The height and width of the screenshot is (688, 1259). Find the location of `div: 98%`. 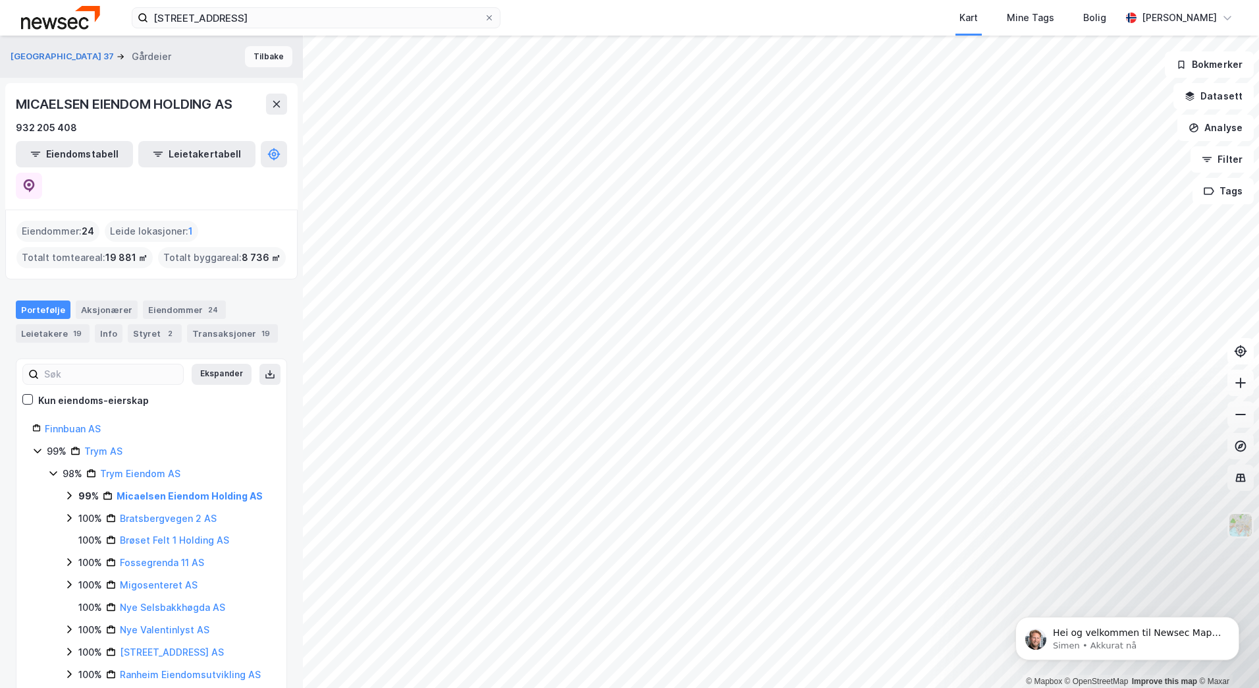

div: 98% is located at coordinates (72, 474).